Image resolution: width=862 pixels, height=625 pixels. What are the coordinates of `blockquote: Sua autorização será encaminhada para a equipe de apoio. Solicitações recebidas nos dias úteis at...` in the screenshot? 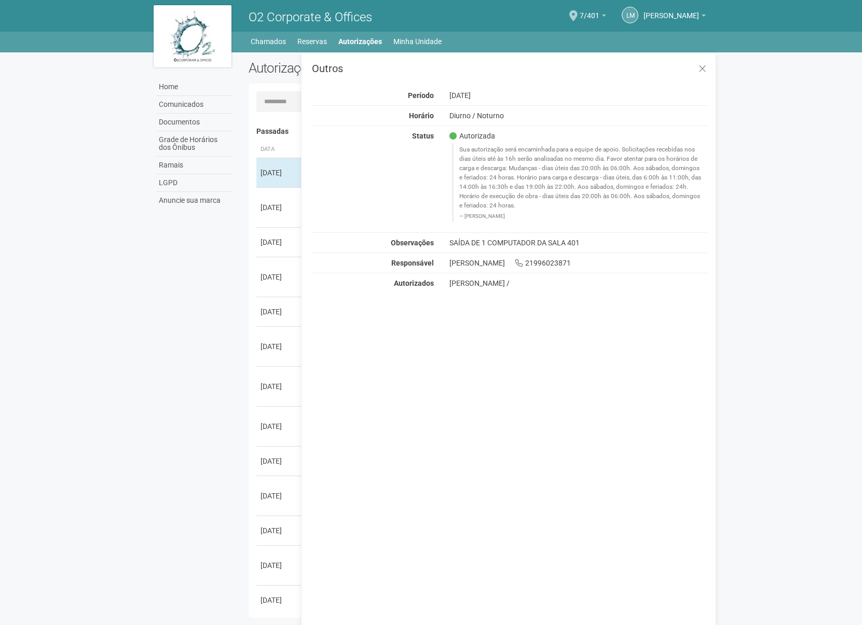 It's located at (580, 182).